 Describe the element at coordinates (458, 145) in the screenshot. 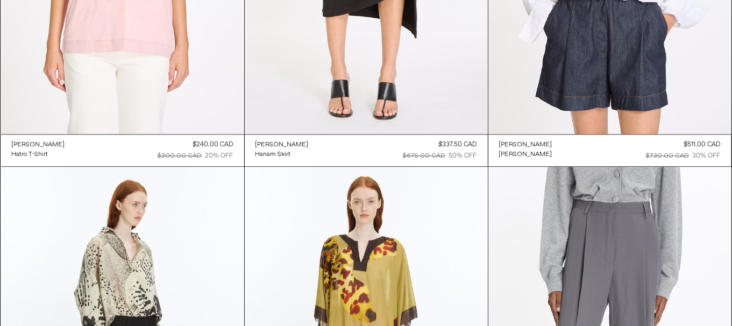

I see `div: $337.50 CAD` at that location.